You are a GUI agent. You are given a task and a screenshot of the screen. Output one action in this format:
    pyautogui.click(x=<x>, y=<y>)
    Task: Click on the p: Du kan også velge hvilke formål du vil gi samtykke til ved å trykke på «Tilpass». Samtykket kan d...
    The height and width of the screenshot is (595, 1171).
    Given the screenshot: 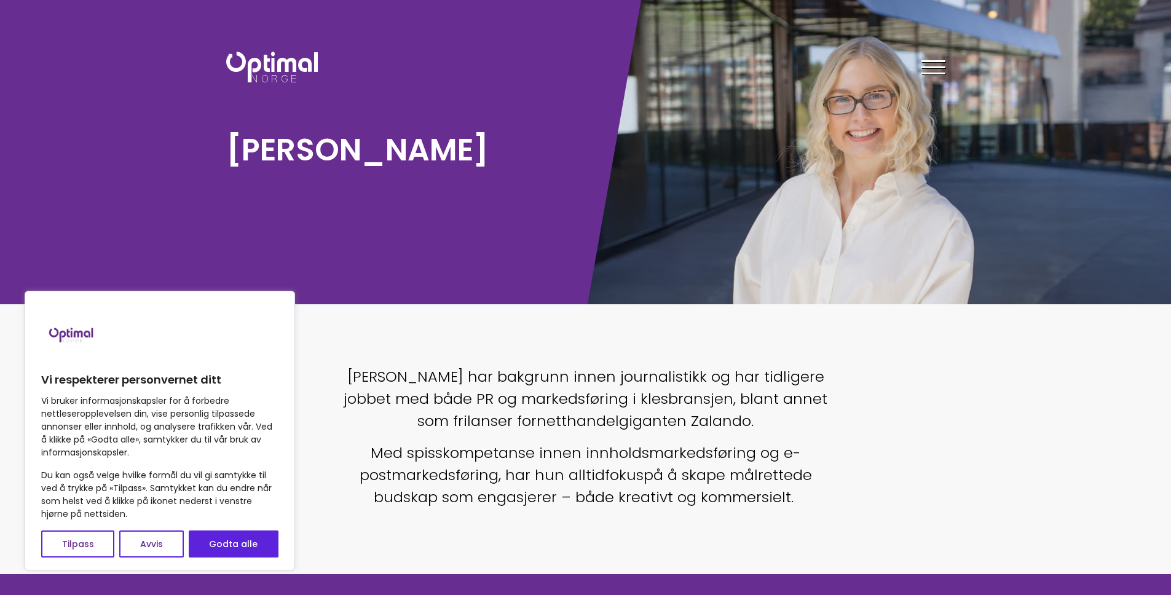 What is the action you would take?
    pyautogui.click(x=160, y=495)
    